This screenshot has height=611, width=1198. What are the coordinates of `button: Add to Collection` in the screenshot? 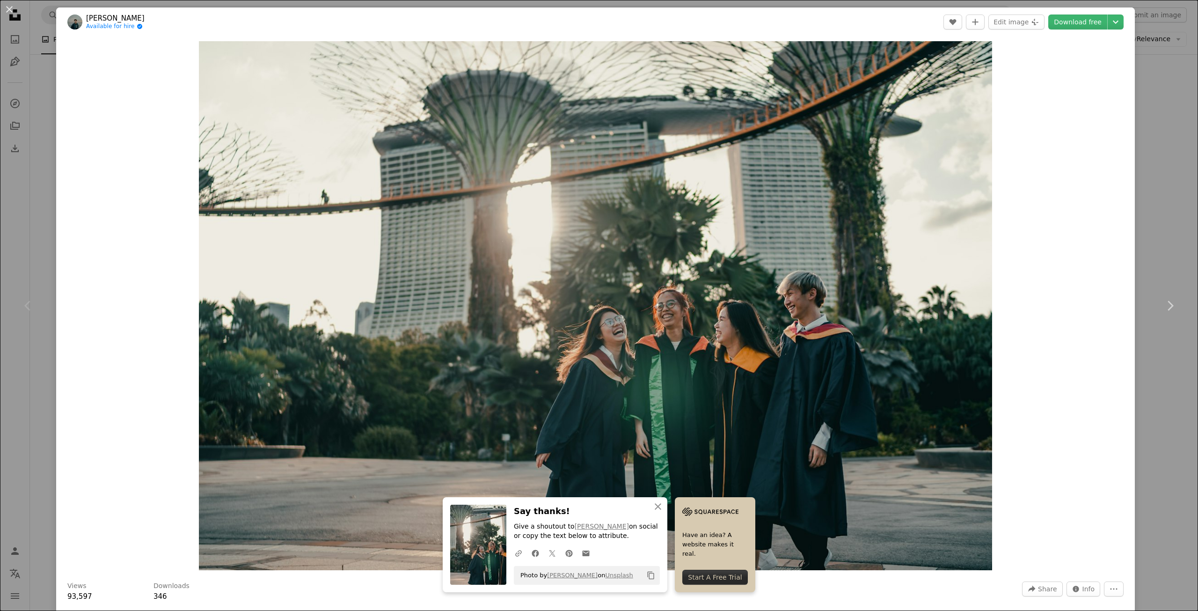 It's located at (975, 22).